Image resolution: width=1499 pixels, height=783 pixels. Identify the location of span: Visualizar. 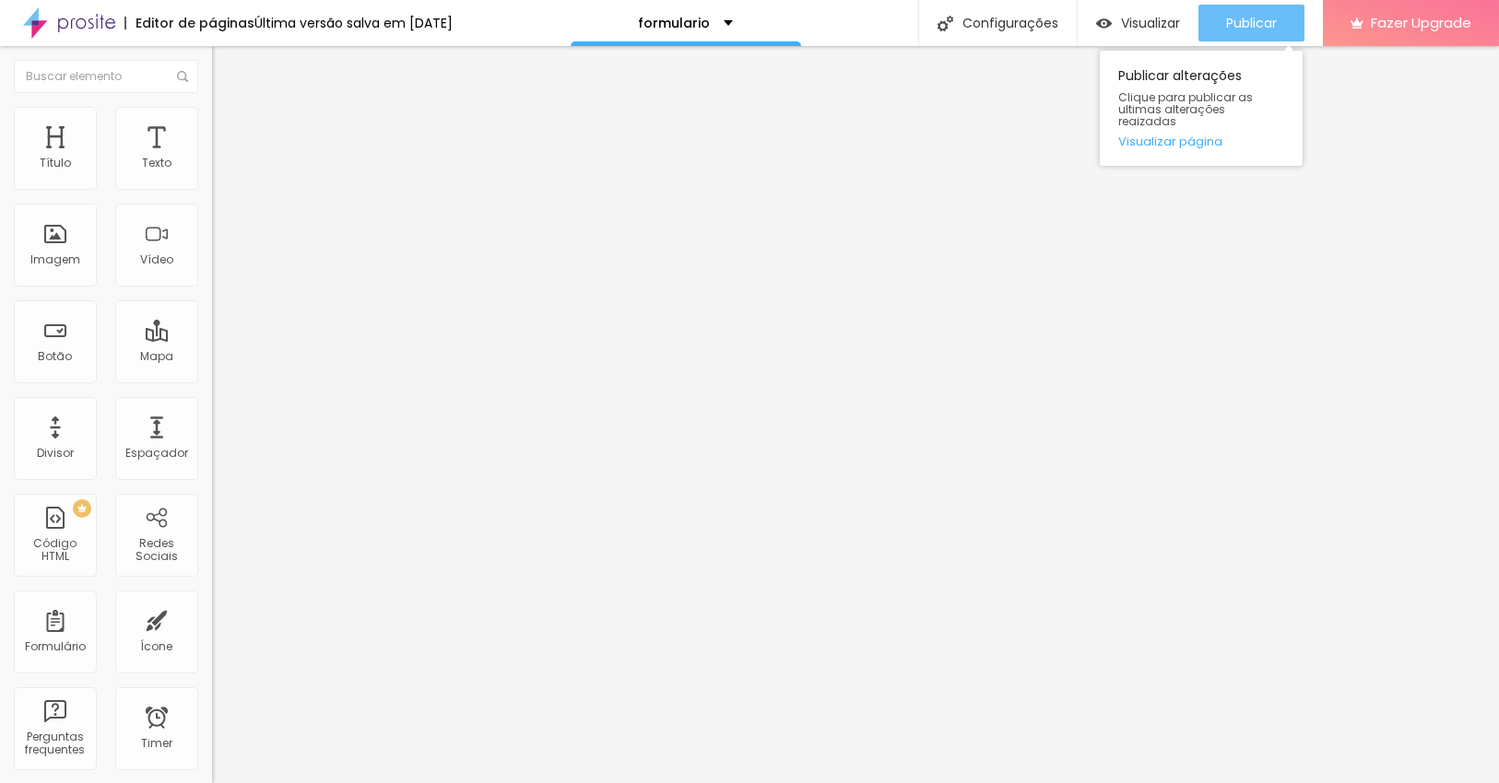
(1150, 23).